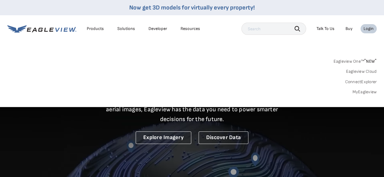  I want to click on p: A new era starts here. Built on more than 3.5 billion high-resolution aerial images, Eagleview ha..., so click(192, 109).